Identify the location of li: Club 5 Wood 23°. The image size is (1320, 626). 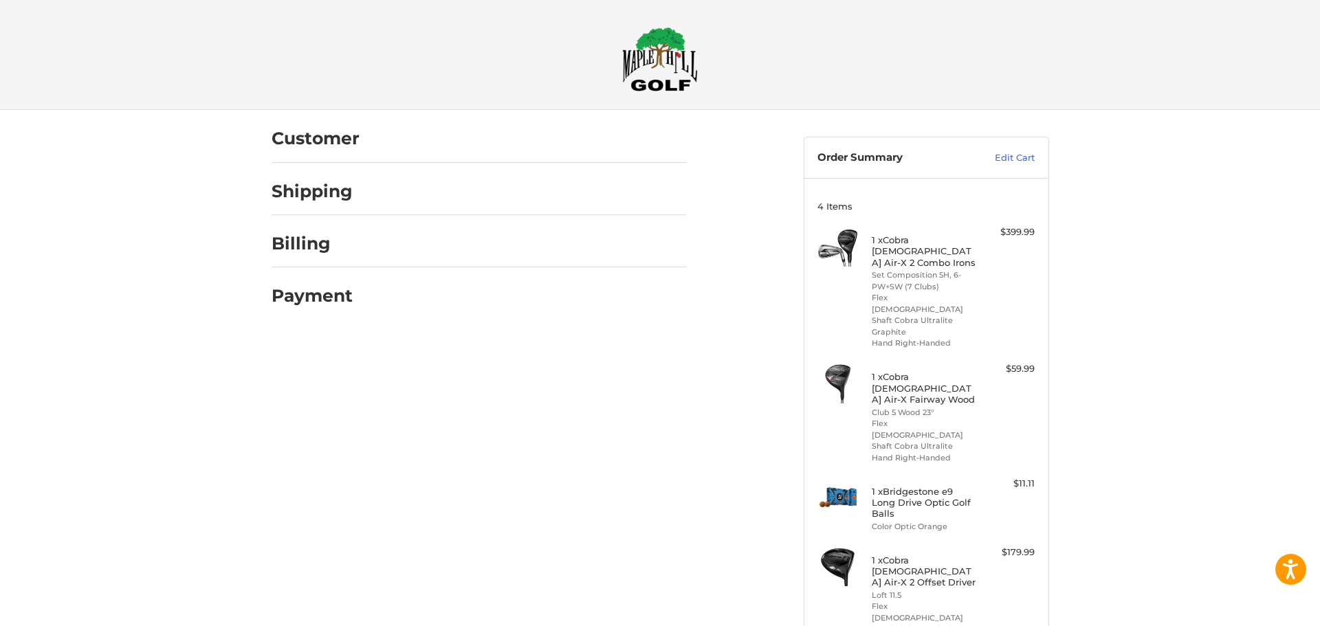
(924, 412).